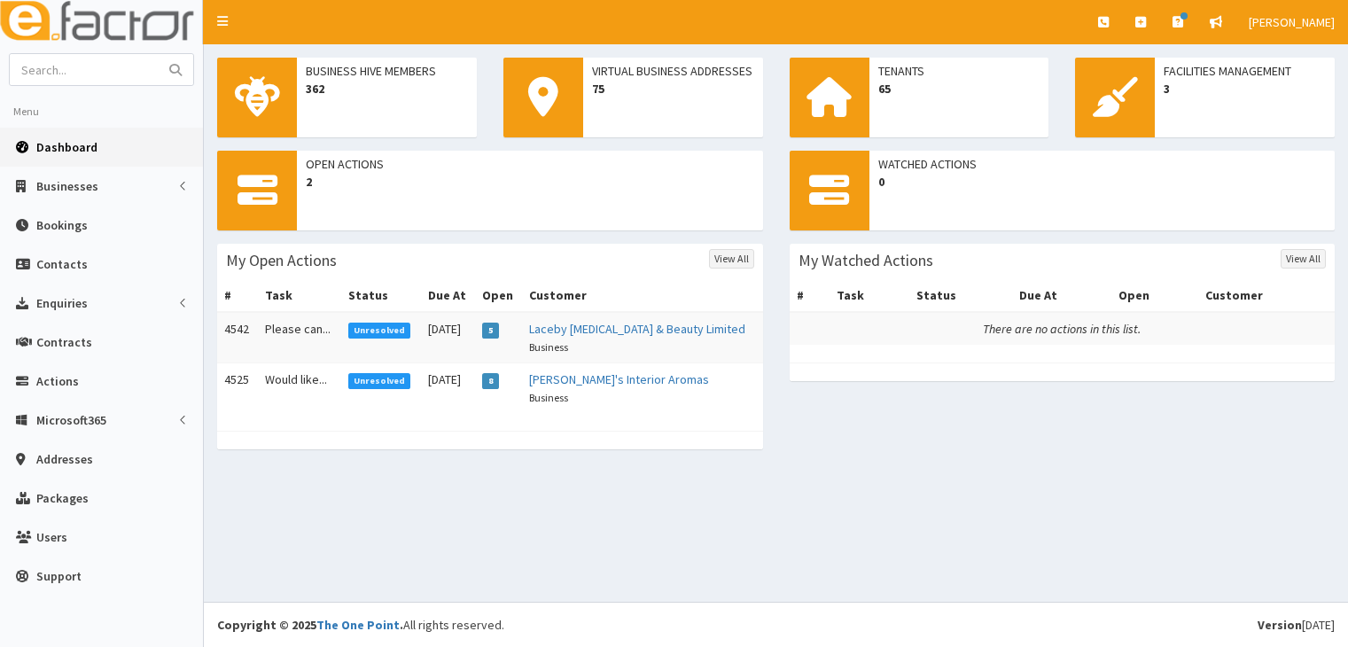  What do you see at coordinates (58, 381) in the screenshot?
I see `span: Actions` at bounding box center [58, 381].